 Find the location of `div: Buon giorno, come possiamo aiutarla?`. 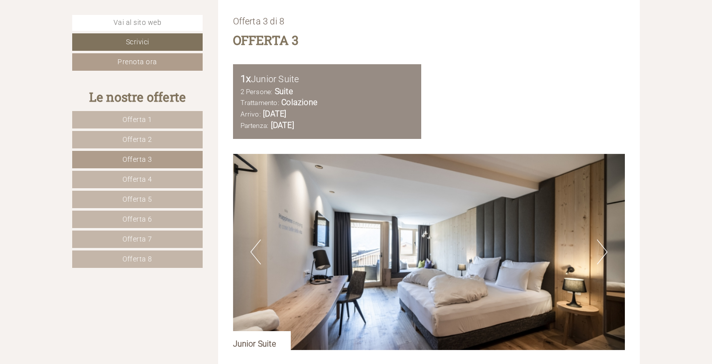

div: Buon giorno, come possiamo aiutarla? is located at coordinates (83, 42).